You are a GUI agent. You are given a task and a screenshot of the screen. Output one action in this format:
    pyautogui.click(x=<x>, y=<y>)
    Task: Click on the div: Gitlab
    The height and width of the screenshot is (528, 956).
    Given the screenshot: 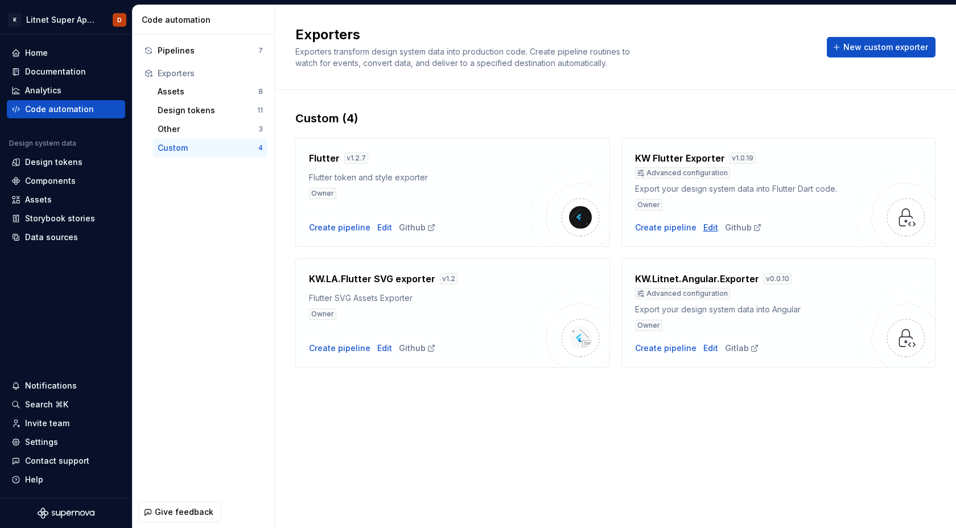 What is the action you would take?
    pyautogui.click(x=742, y=348)
    